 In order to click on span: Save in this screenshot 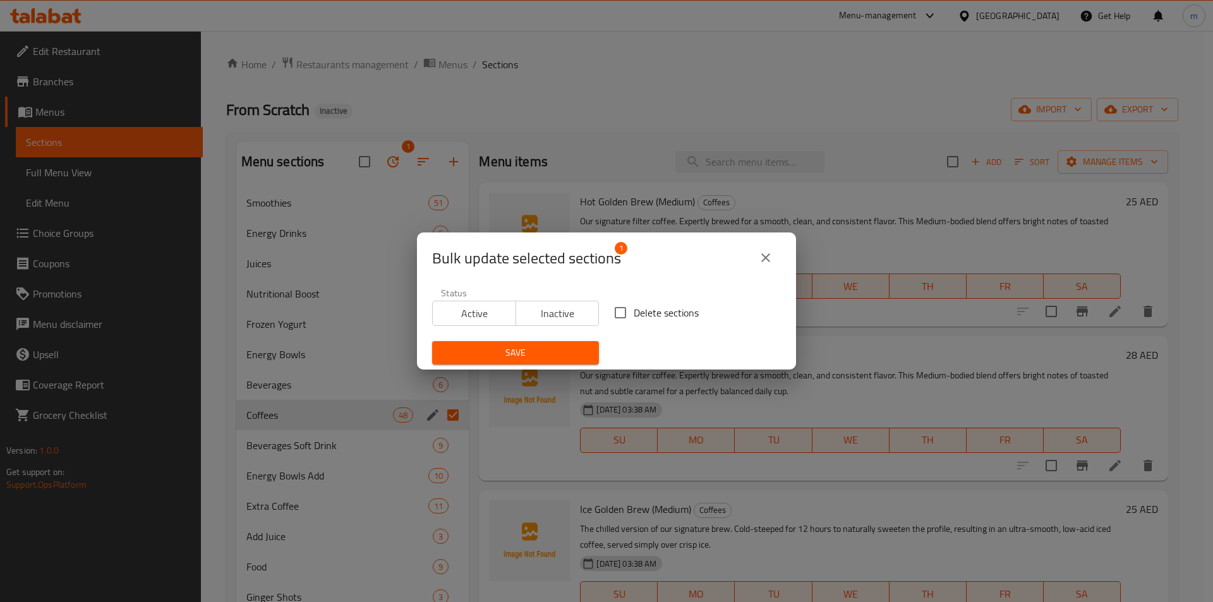, I will do `click(516, 353)`.